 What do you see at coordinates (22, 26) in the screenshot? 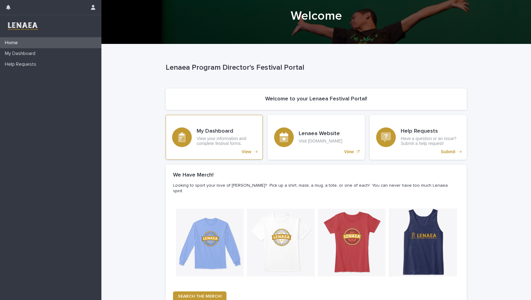
I see `img: 3TRreipReCSEaaZc33pQ` at bounding box center [22, 26].